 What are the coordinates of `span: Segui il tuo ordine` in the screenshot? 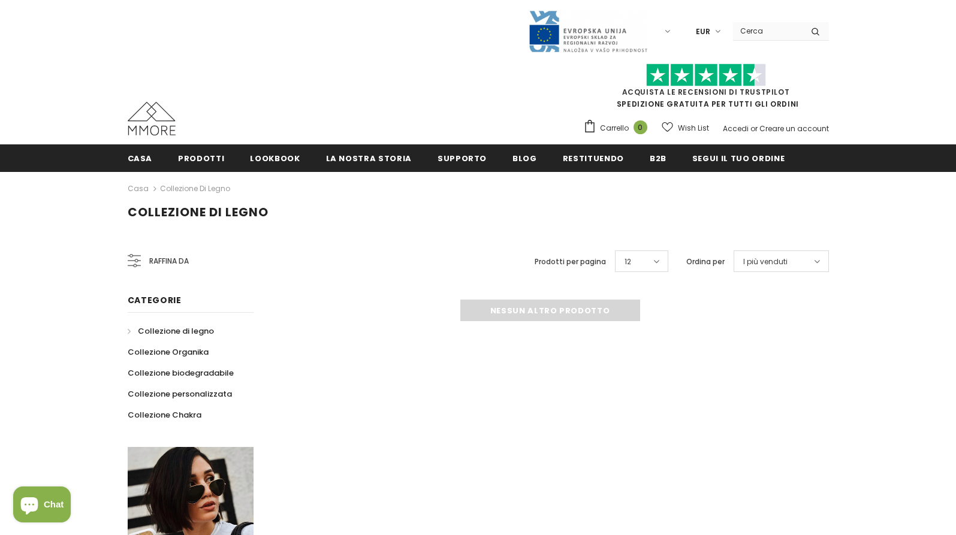 It's located at (738, 158).